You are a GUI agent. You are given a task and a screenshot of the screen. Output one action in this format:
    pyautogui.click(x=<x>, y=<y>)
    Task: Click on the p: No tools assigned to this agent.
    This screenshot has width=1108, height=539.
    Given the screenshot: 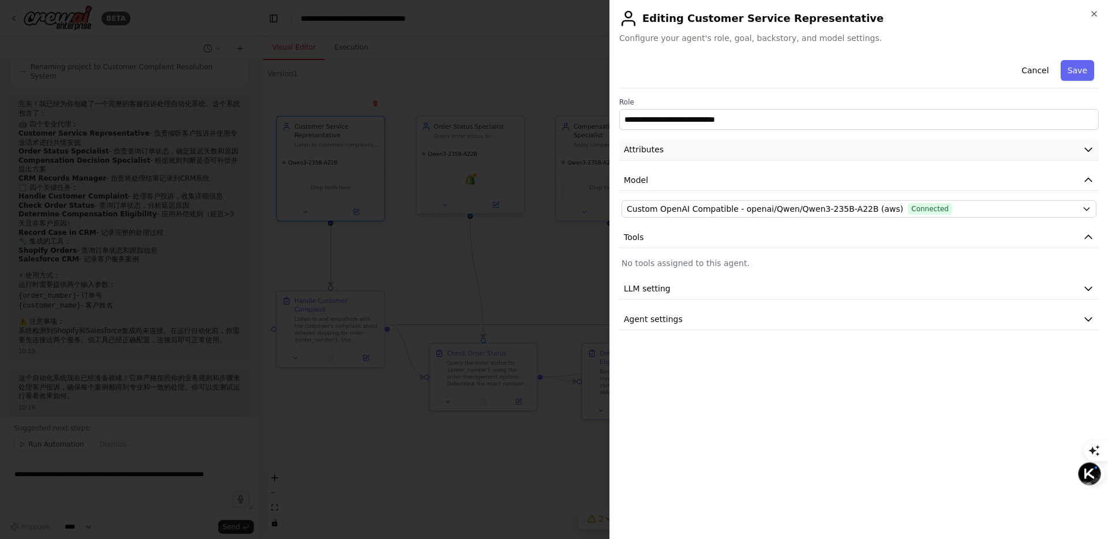 What is the action you would take?
    pyautogui.click(x=859, y=263)
    